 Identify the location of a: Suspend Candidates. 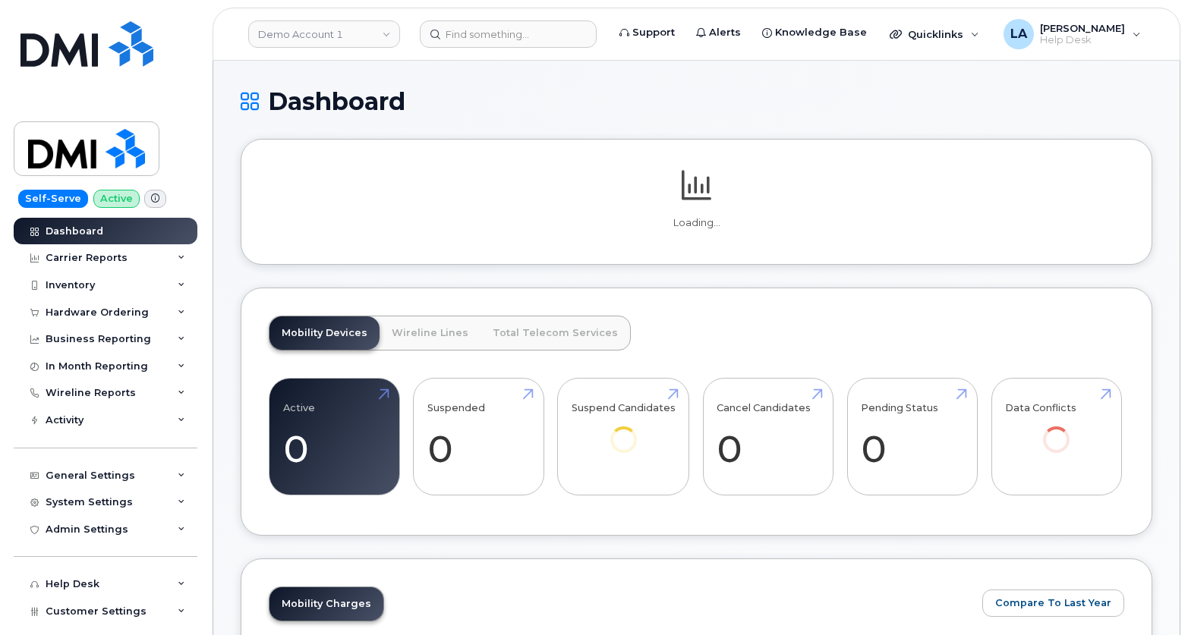
(623, 430).